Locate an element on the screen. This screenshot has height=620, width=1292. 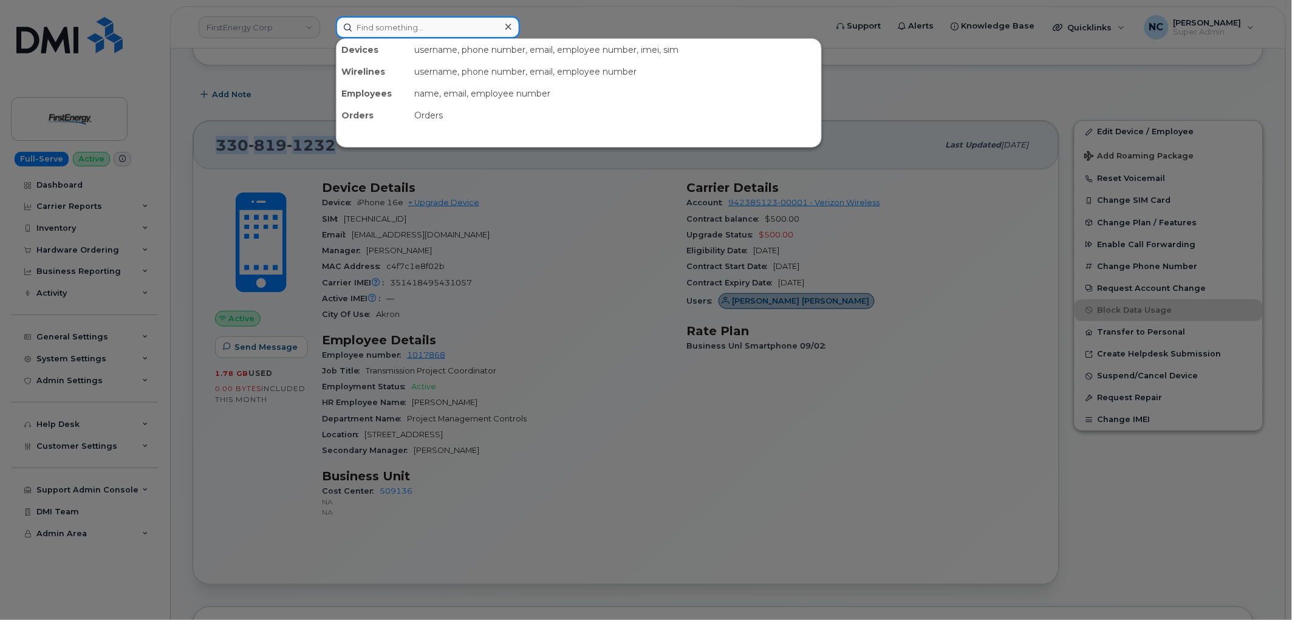
div: Wirelines is located at coordinates (373, 72).